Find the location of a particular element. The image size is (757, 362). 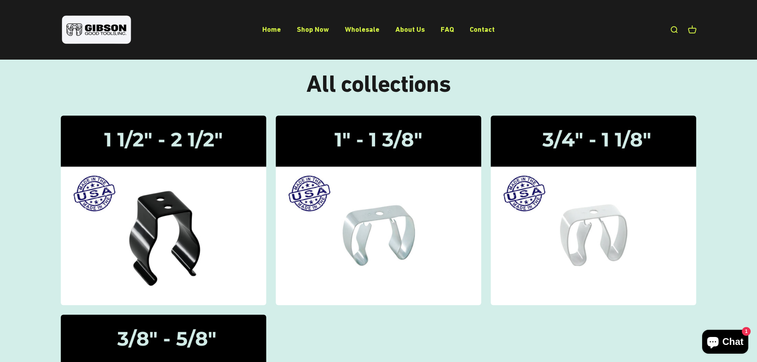

a: Gibson gripper clips one and a half inch to two and a half inches is located at coordinates (163, 211).